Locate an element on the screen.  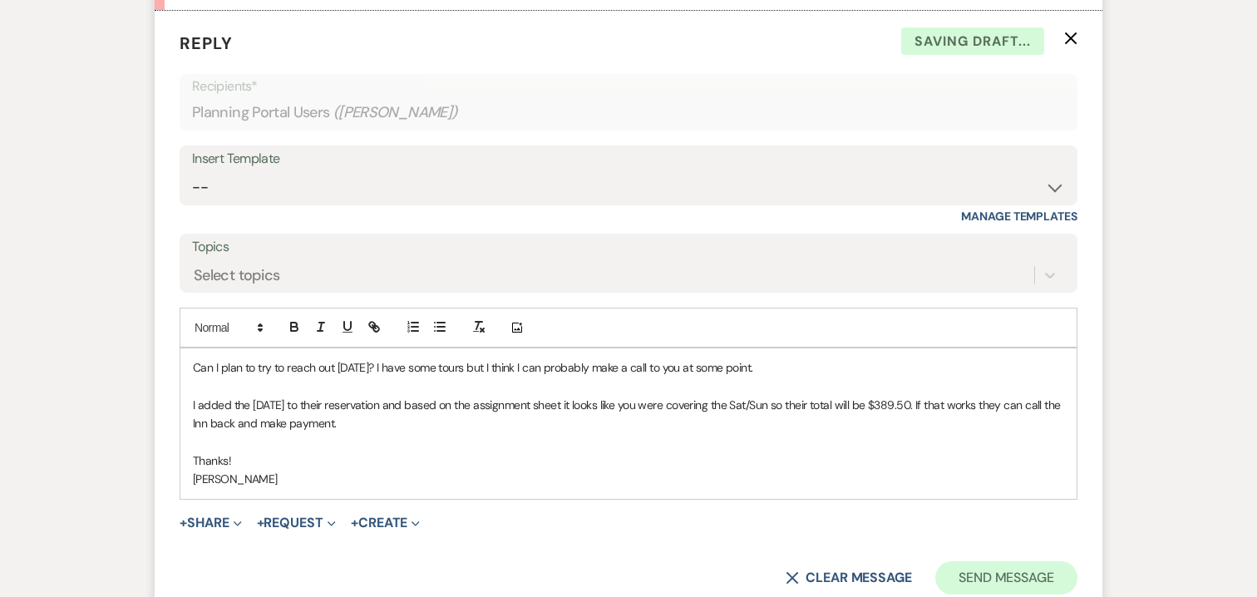
div: Insert Template is located at coordinates (629, 159).